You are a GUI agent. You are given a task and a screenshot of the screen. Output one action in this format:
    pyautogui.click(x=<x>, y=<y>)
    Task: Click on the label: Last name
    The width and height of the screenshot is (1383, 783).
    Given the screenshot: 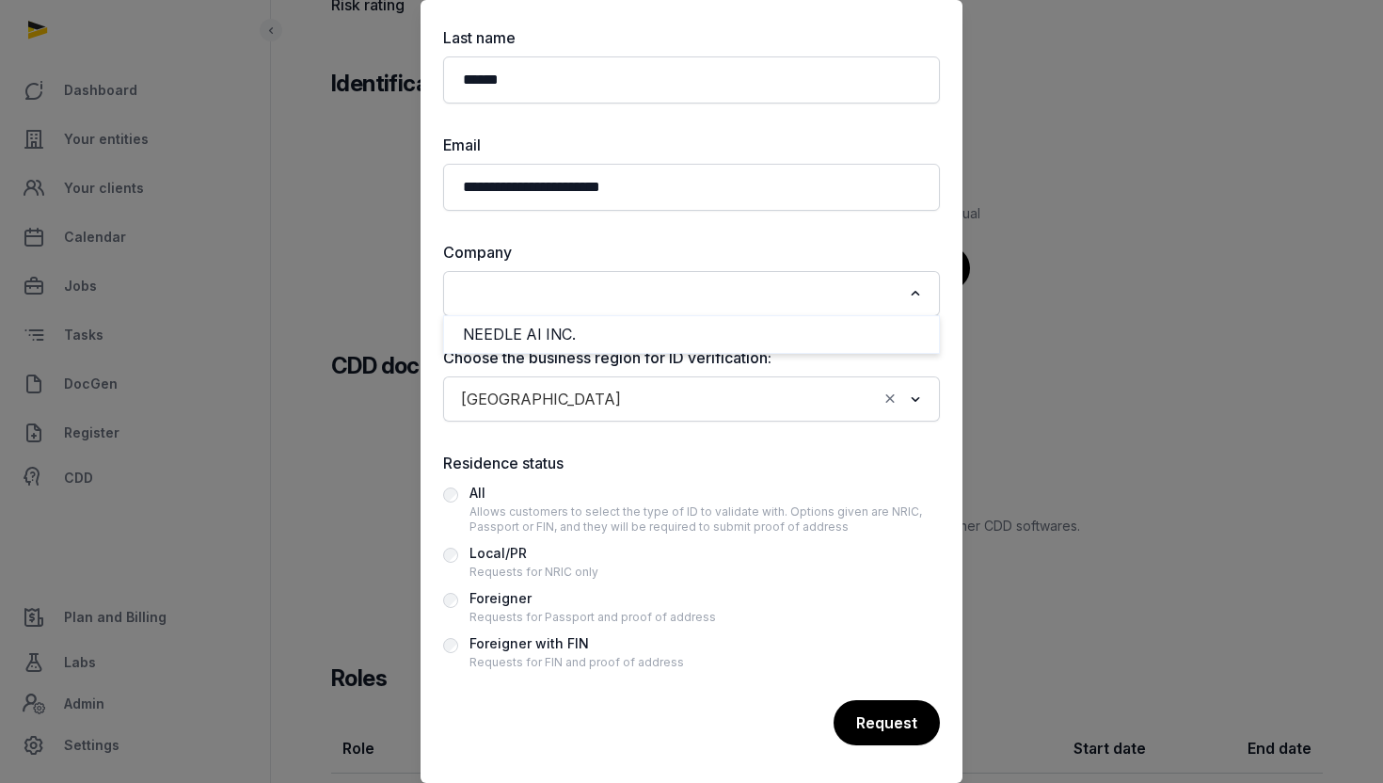 What is the action you would take?
    pyautogui.click(x=692, y=38)
    